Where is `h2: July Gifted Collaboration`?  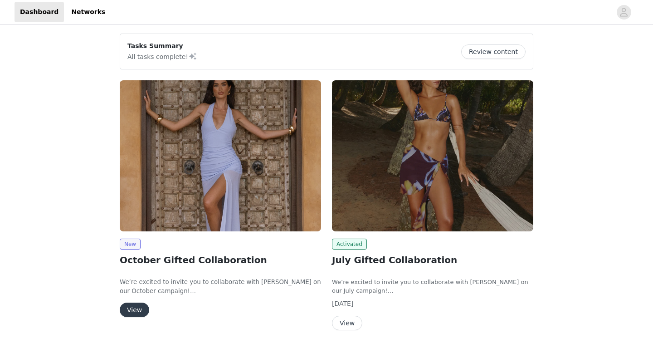 h2: July Gifted Collaboration is located at coordinates (433, 260).